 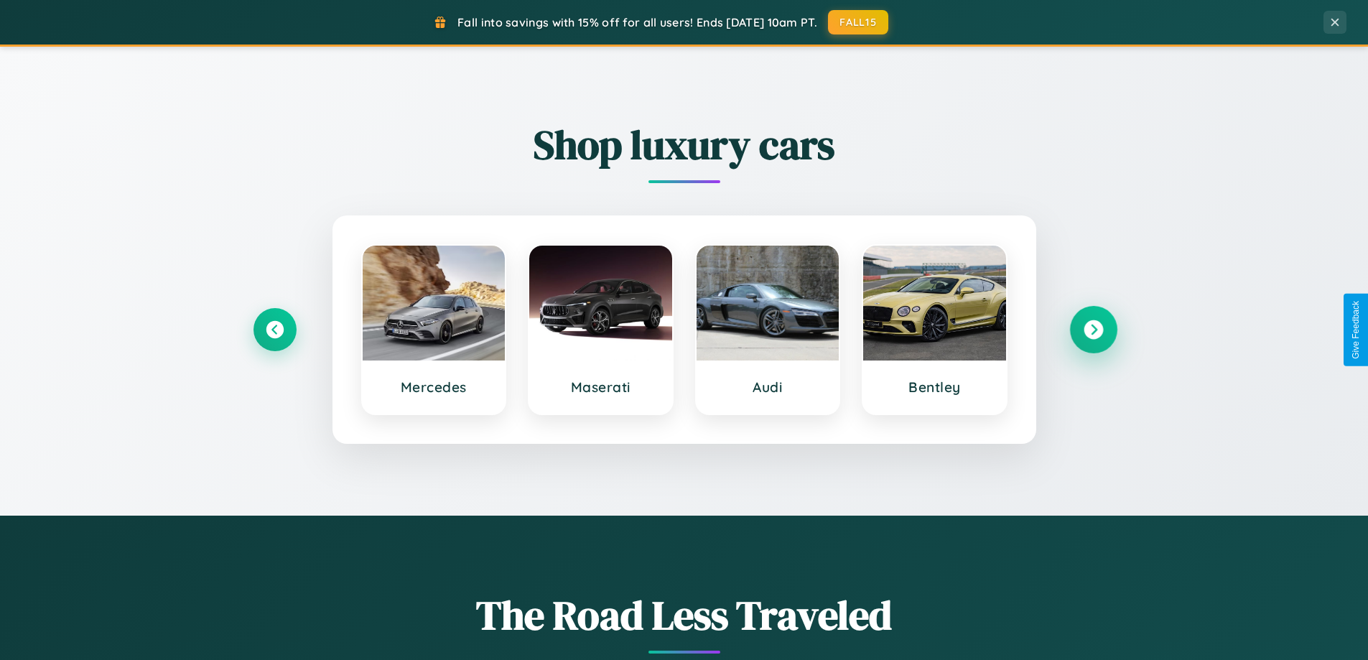 I want to click on h3: Mercedes, so click(x=434, y=387).